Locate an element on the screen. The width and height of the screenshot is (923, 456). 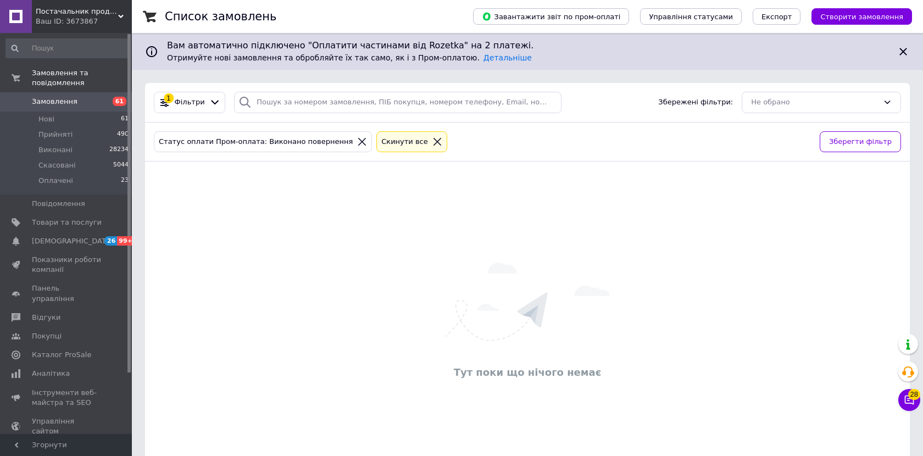
div: Тут поки що нічого немає is located at coordinates (528, 372).